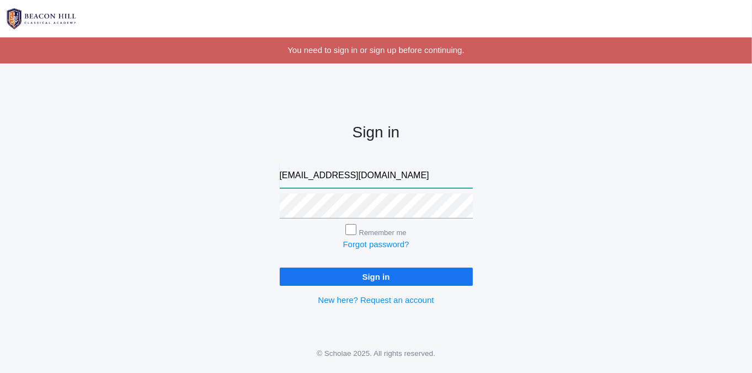 The width and height of the screenshot is (752, 373). I want to click on input: Sign in, so click(376, 277).